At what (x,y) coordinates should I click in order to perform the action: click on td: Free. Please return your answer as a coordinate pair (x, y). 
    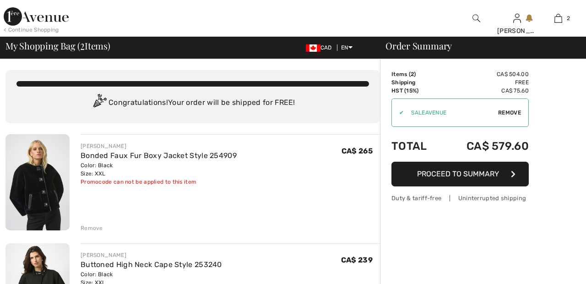
    Looking at the image, I should click on (485, 82).